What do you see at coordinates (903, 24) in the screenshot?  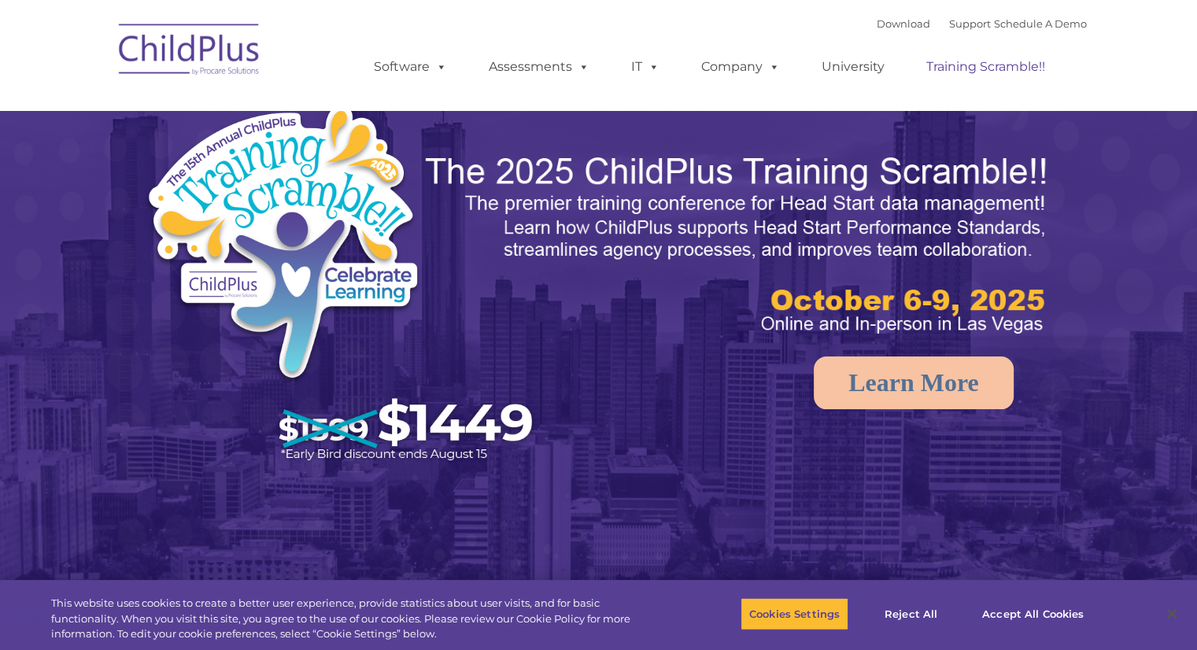 I see `a: Download` at bounding box center [903, 24].